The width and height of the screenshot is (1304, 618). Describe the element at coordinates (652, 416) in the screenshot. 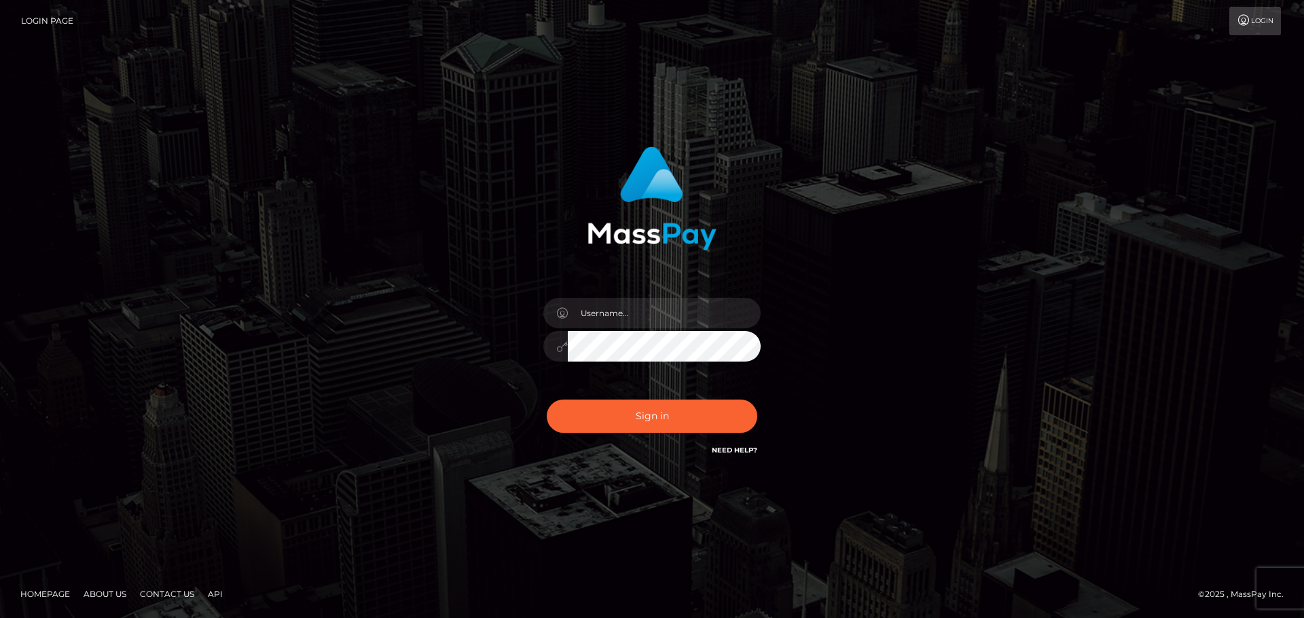

I see `button: Sign in` at that location.